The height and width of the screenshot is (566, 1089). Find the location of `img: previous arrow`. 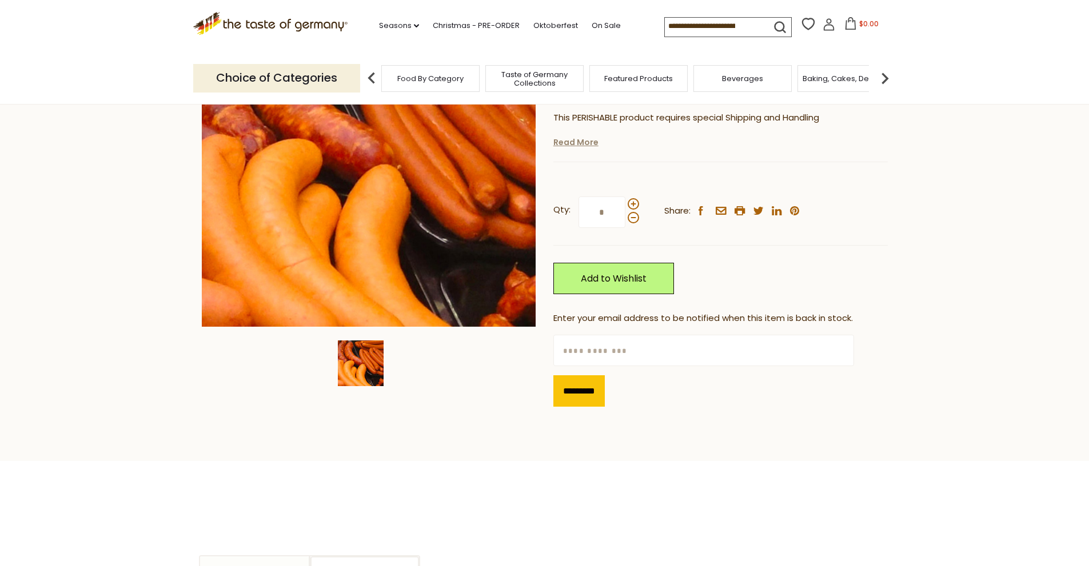

img: previous arrow is located at coordinates (372, 78).